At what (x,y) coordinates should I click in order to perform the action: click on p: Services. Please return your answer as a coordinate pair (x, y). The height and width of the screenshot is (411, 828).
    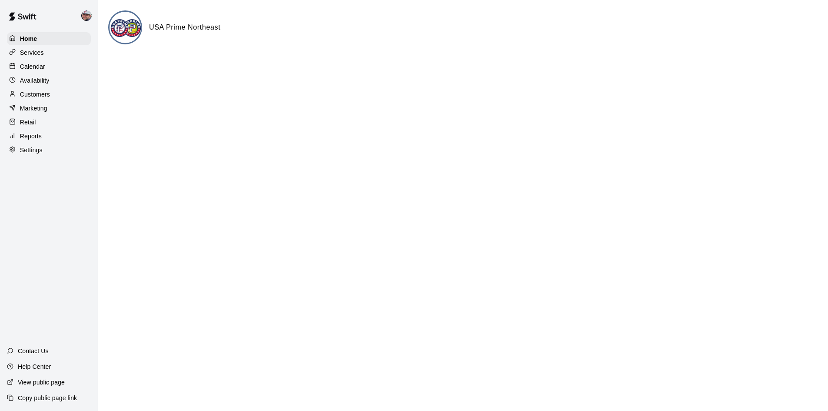
    Looking at the image, I should click on (32, 53).